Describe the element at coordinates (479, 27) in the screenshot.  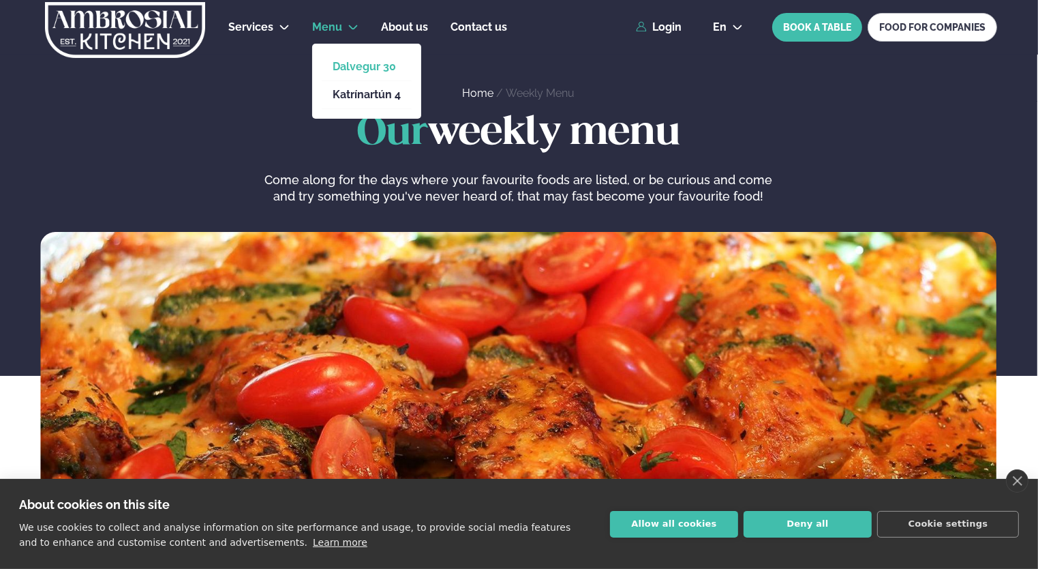
I see `a: Contact us` at that location.